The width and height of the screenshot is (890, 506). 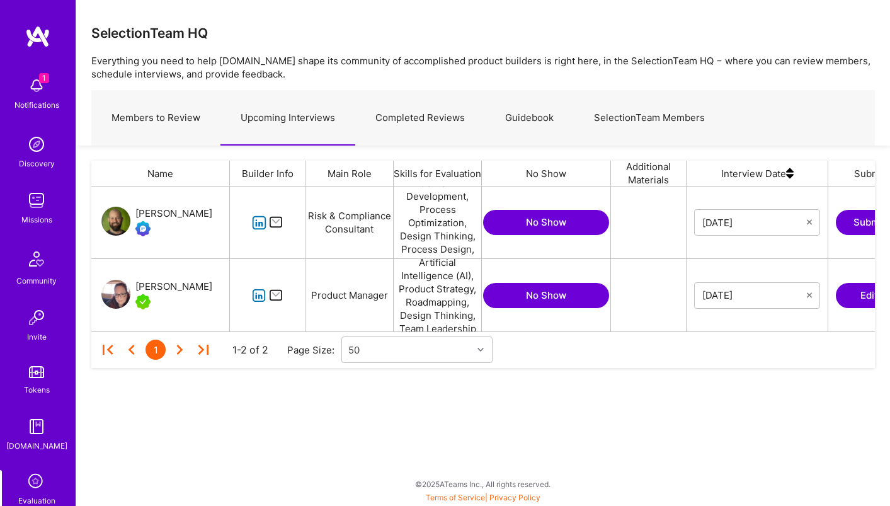 I want to click on img: A.Teamer in Residence, so click(x=143, y=302).